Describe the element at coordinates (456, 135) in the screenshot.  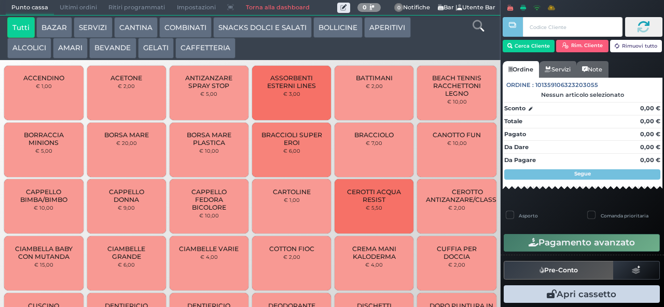
I see `span: CANOTTO FUN` at that location.